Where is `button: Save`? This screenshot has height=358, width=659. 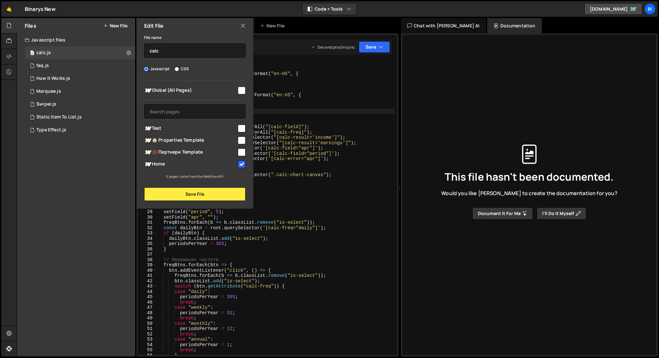
button: Save is located at coordinates (374, 47).